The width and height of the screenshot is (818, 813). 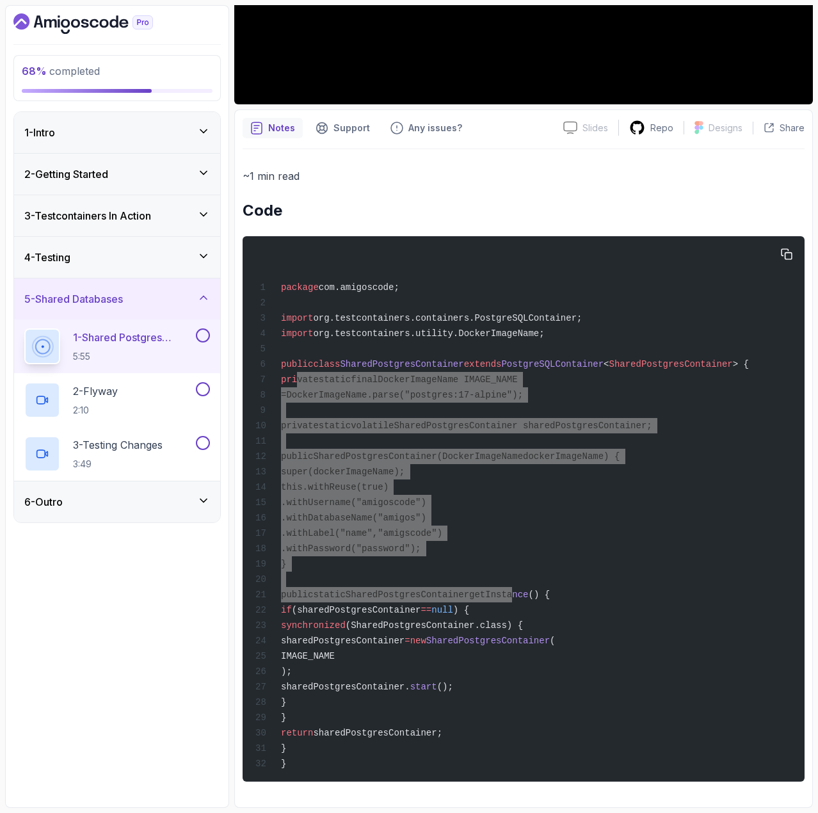 I want to click on button: Feedback button, so click(x=426, y=128).